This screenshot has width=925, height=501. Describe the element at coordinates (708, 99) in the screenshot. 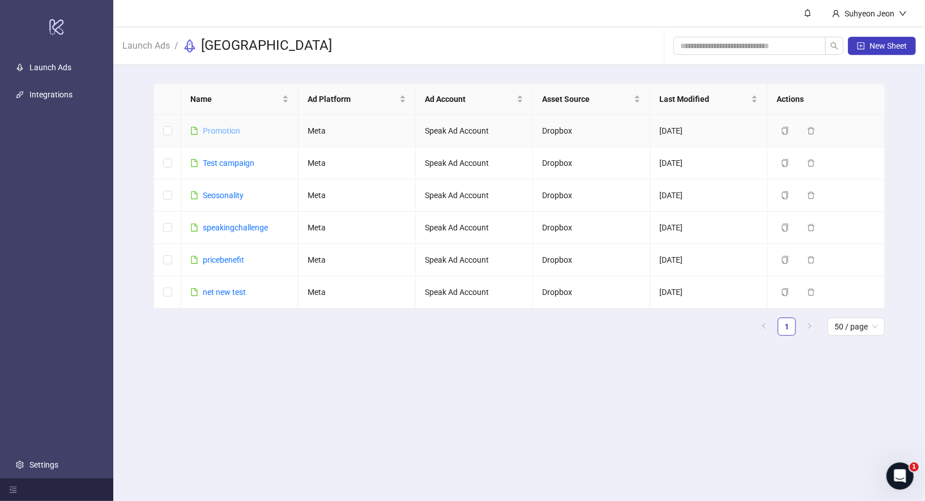

I see `th: Last Modified` at that location.